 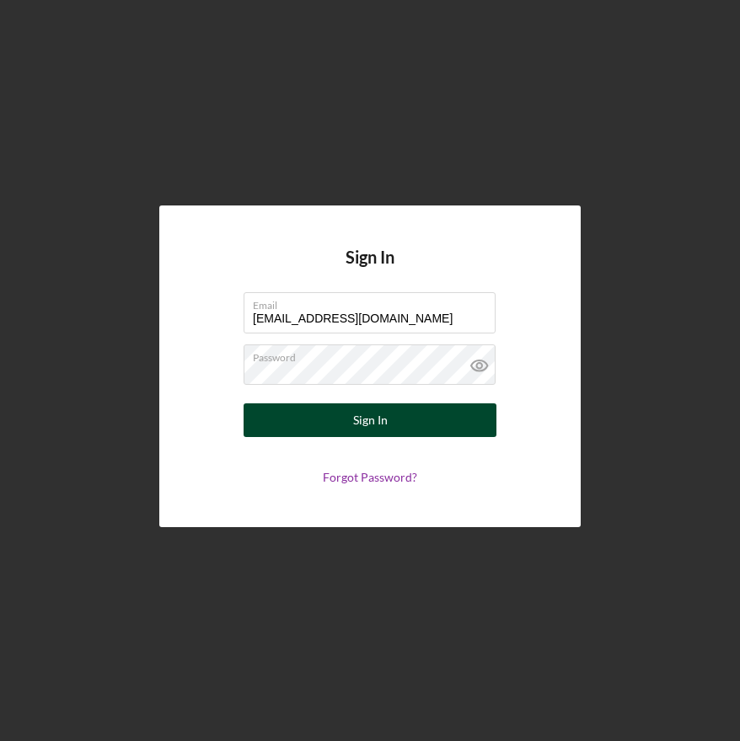 What do you see at coordinates (374, 355) in the screenshot?
I see `label: Password` at bounding box center [374, 355].